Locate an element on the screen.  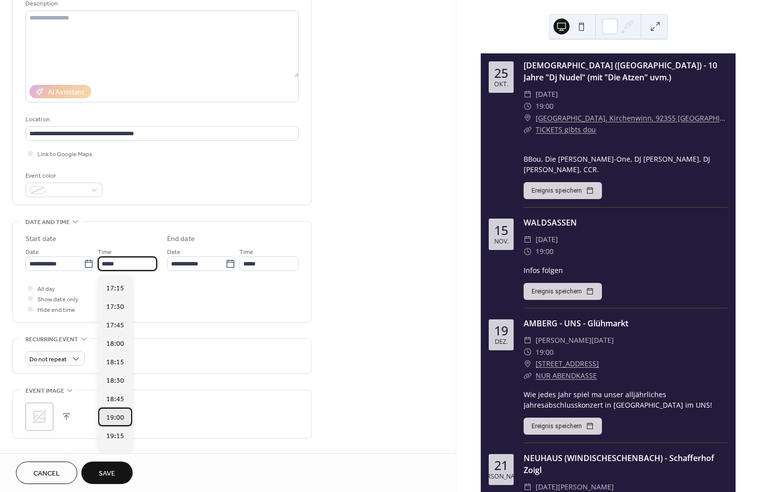
div: Location is located at coordinates (161, 119).